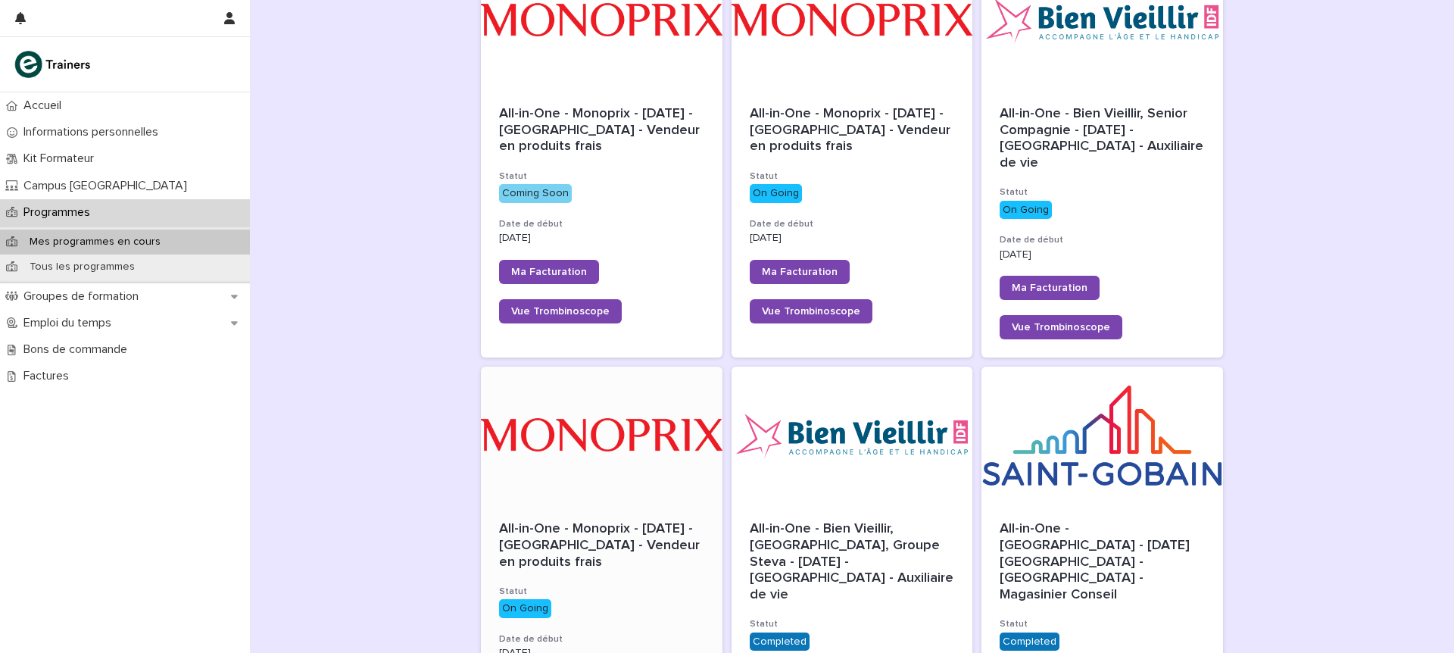 The image size is (1454, 653). I want to click on p: Emploi du temps, so click(70, 323).